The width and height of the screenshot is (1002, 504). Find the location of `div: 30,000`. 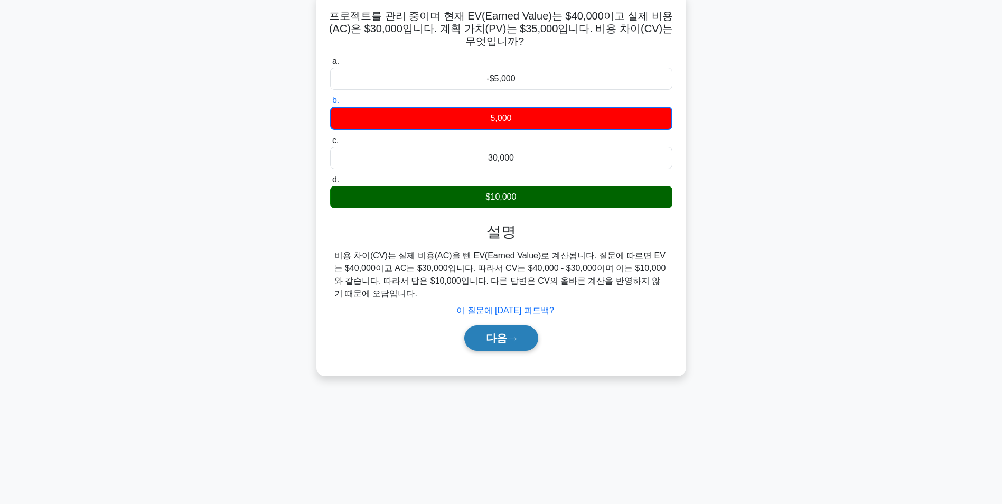

div: 30,000 is located at coordinates (501, 158).